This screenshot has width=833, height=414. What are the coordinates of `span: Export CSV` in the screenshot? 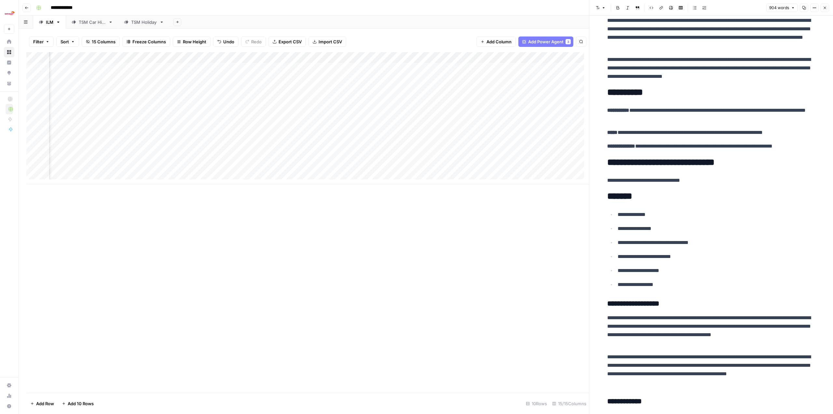 It's located at (290, 42).